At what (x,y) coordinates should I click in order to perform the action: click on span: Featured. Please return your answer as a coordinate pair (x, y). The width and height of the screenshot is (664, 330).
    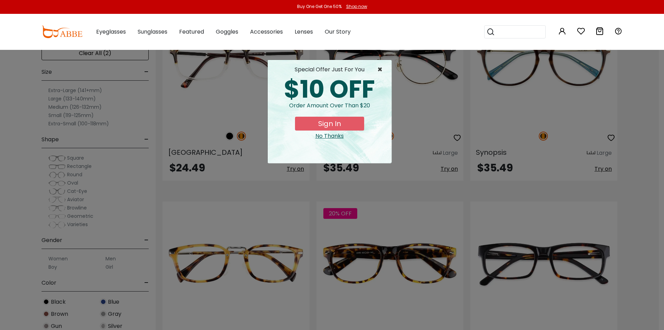
    Looking at the image, I should click on (192, 31).